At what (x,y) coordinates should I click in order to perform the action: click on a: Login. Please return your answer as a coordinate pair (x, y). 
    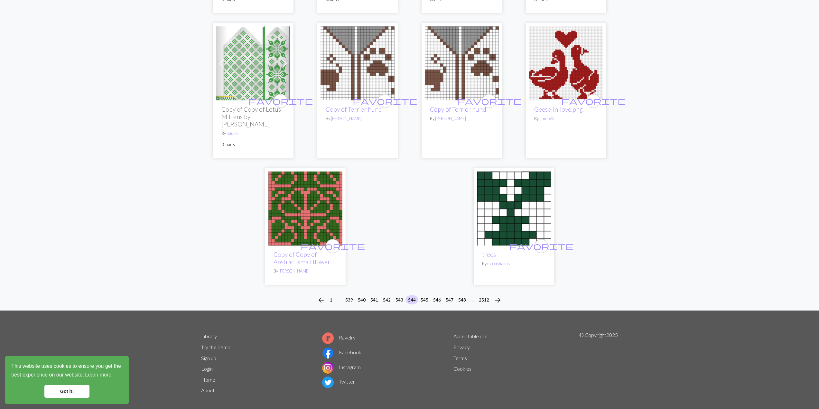
    Looking at the image, I should click on (207, 368).